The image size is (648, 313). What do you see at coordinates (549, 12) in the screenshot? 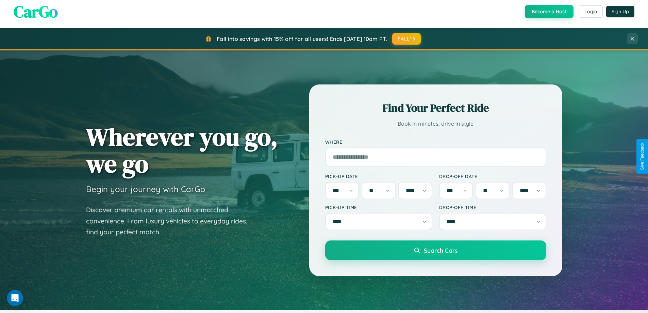
I see `button: Become a Host` at bounding box center [549, 12].